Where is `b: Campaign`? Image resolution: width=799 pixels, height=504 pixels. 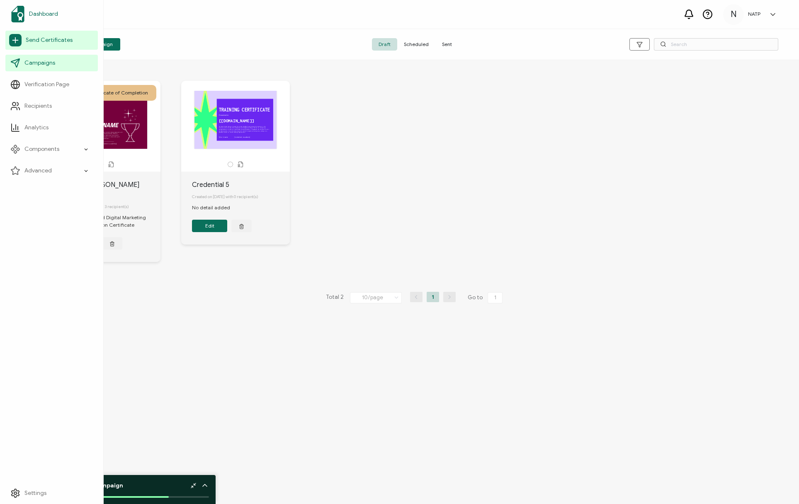 b: Campaign is located at coordinates (108, 486).